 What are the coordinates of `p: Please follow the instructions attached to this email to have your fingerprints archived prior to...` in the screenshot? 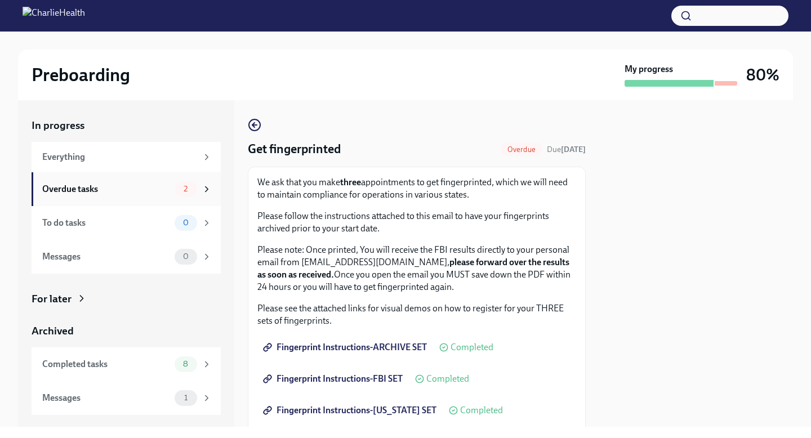 It's located at (417, 223).